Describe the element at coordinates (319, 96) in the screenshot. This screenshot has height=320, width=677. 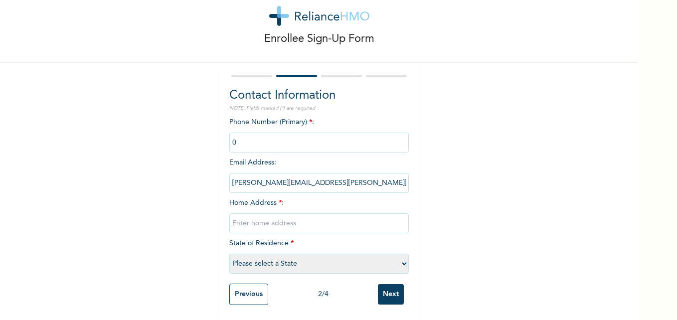
I see `h2: Contact Information` at that location.